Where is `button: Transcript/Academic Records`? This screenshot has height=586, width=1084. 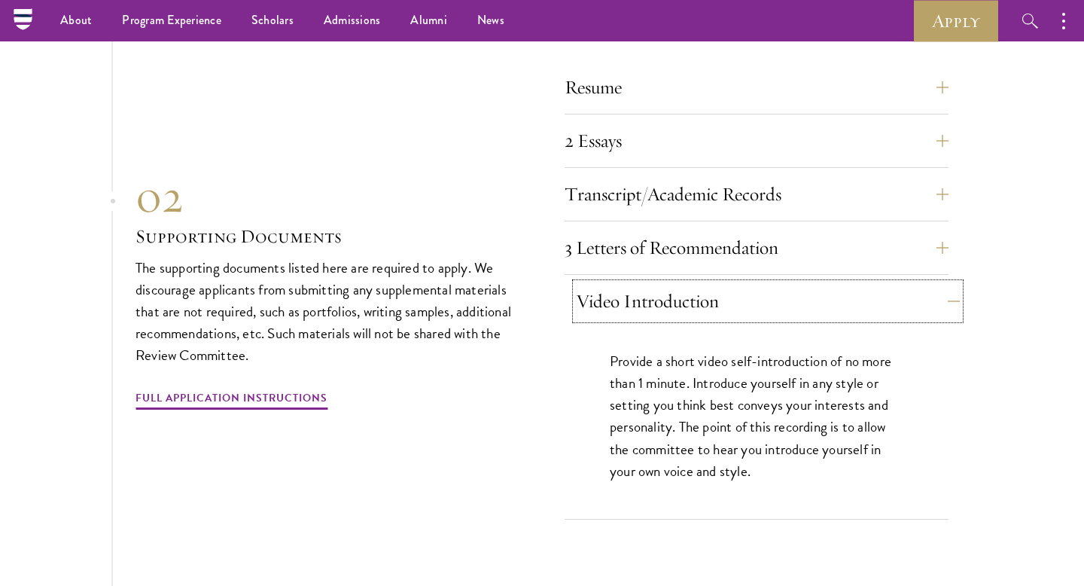 button: Transcript/Academic Records is located at coordinates (757, 194).